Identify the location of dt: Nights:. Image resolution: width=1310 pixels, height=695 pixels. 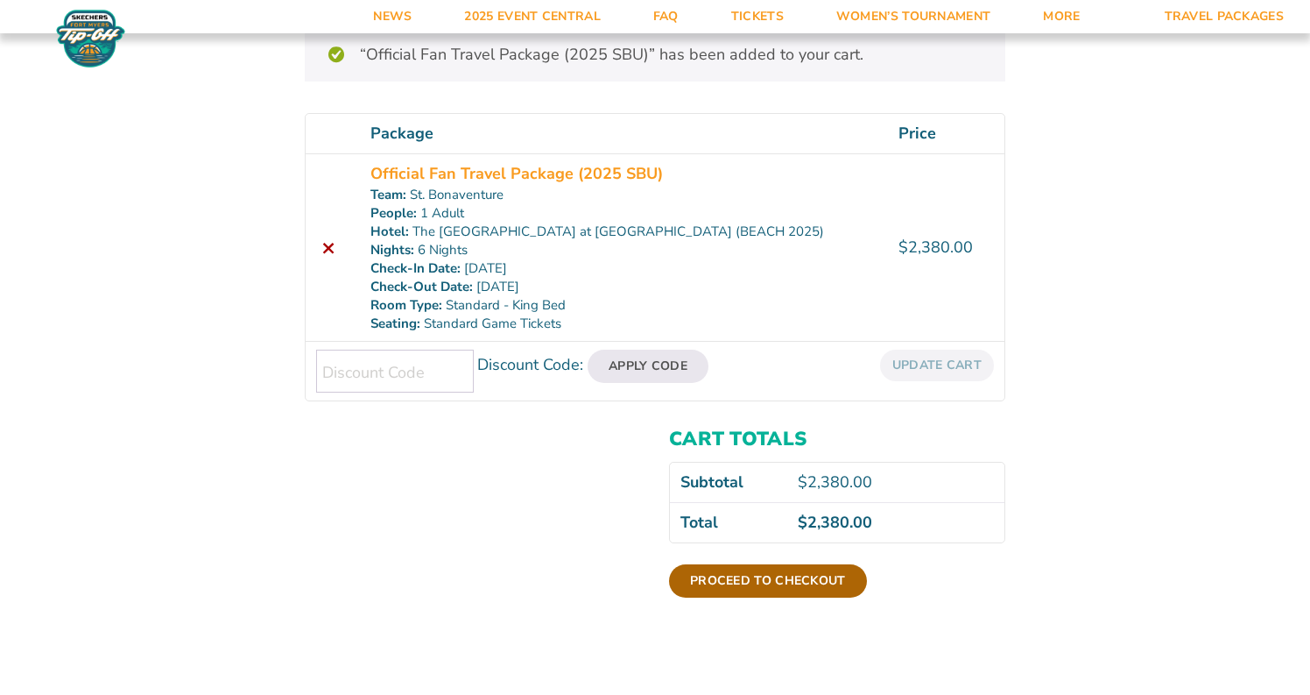
(392, 250).